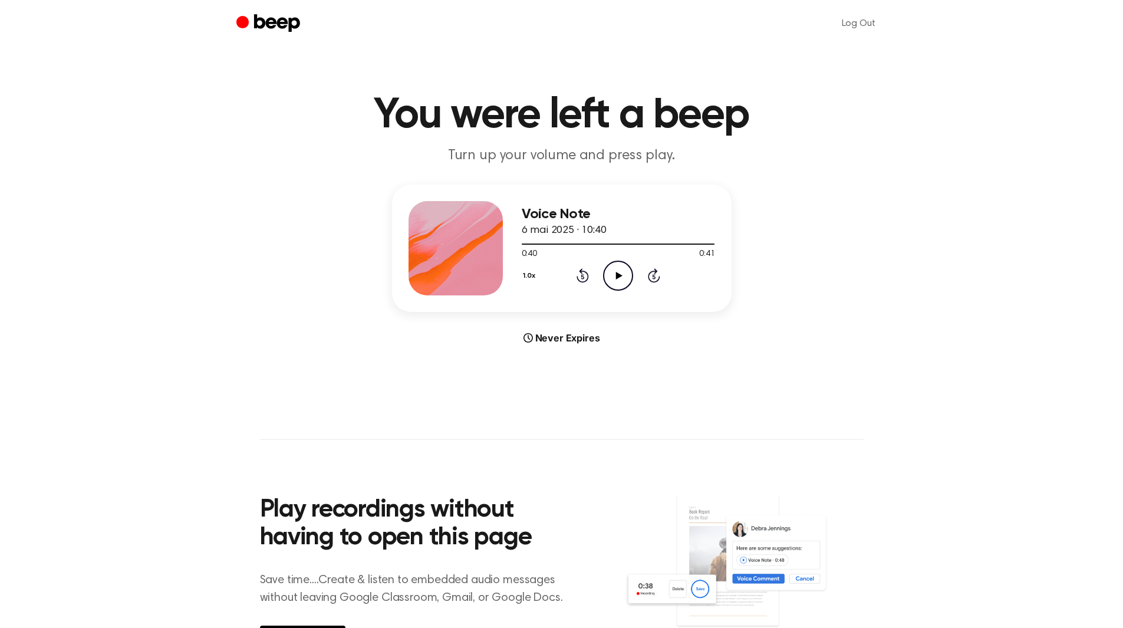 The image size is (1123, 628). I want to click on a: Beep, so click(269, 24).